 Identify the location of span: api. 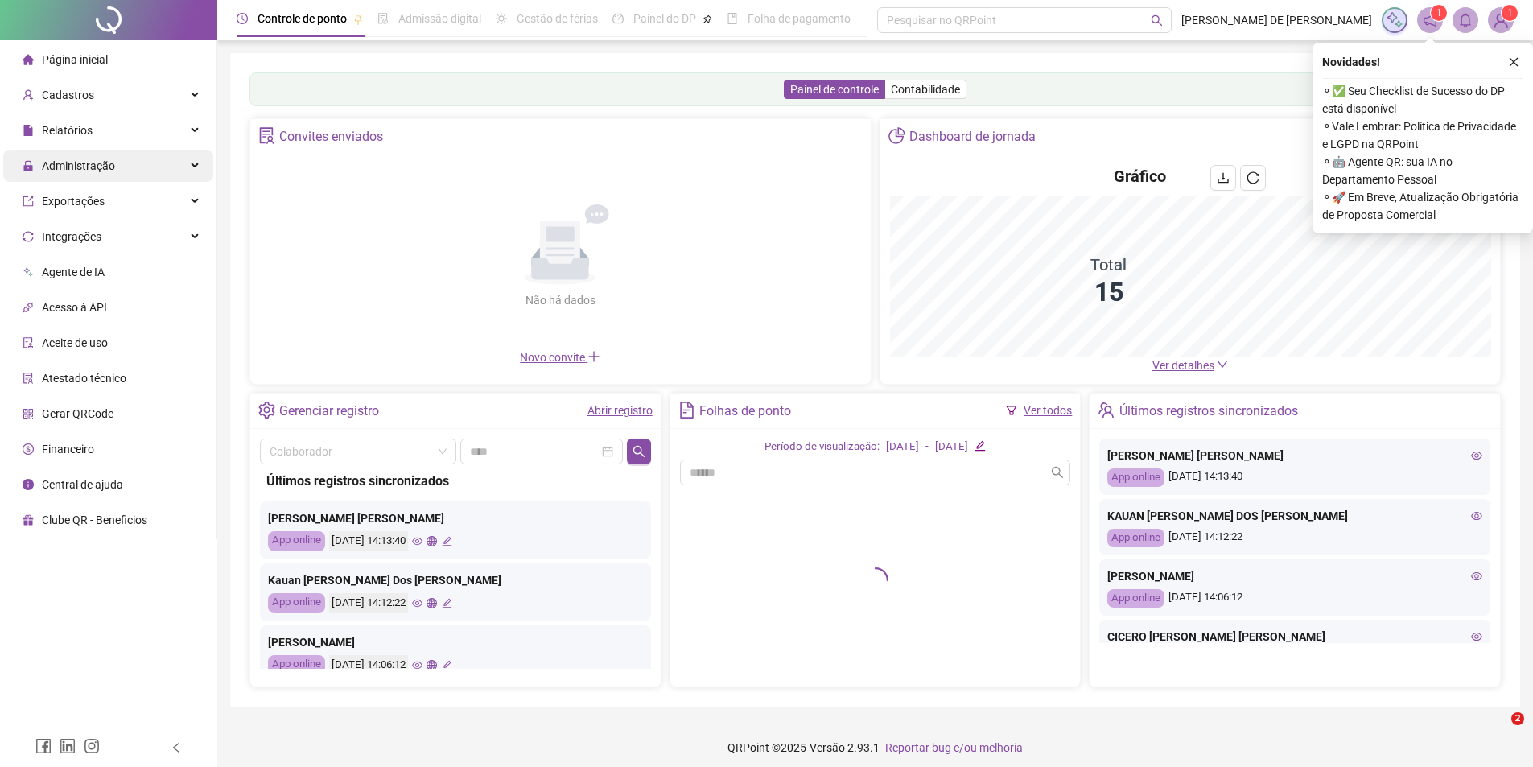
(28, 307).